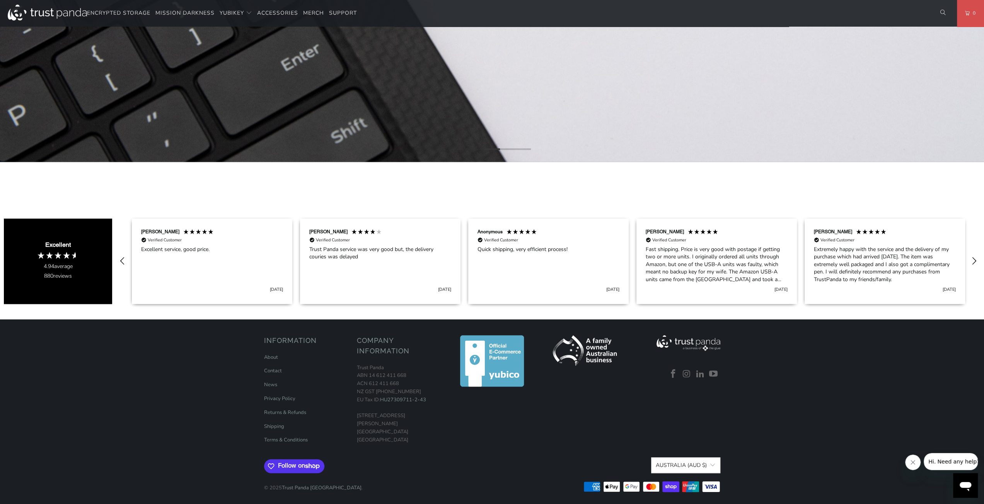  I want to click on li: Page dot 4, so click(508, 149).